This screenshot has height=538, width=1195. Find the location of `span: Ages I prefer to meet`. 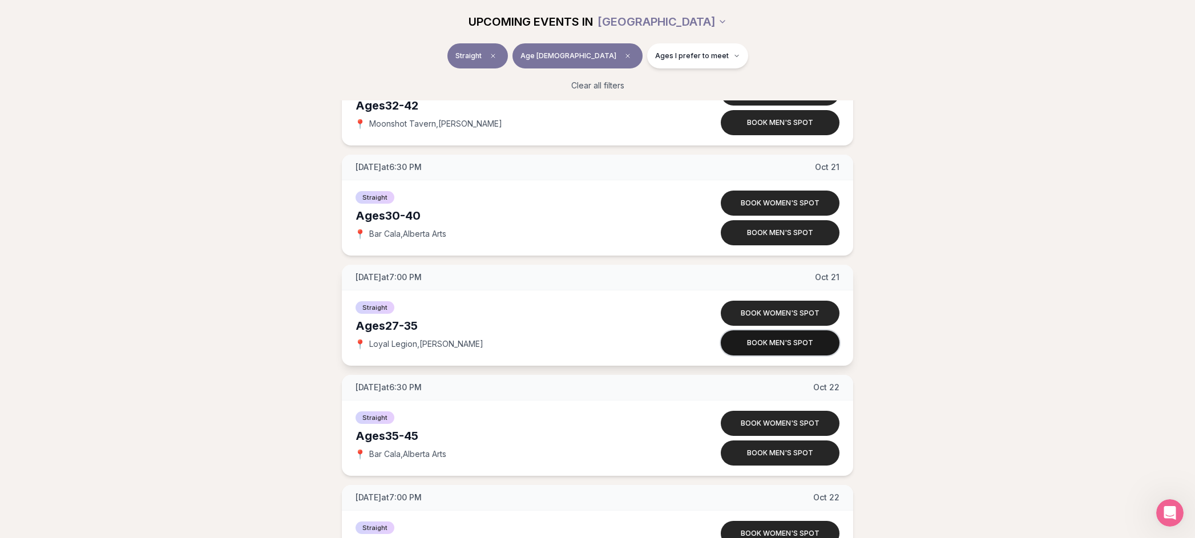

span: Ages I prefer to meet is located at coordinates (692, 56).